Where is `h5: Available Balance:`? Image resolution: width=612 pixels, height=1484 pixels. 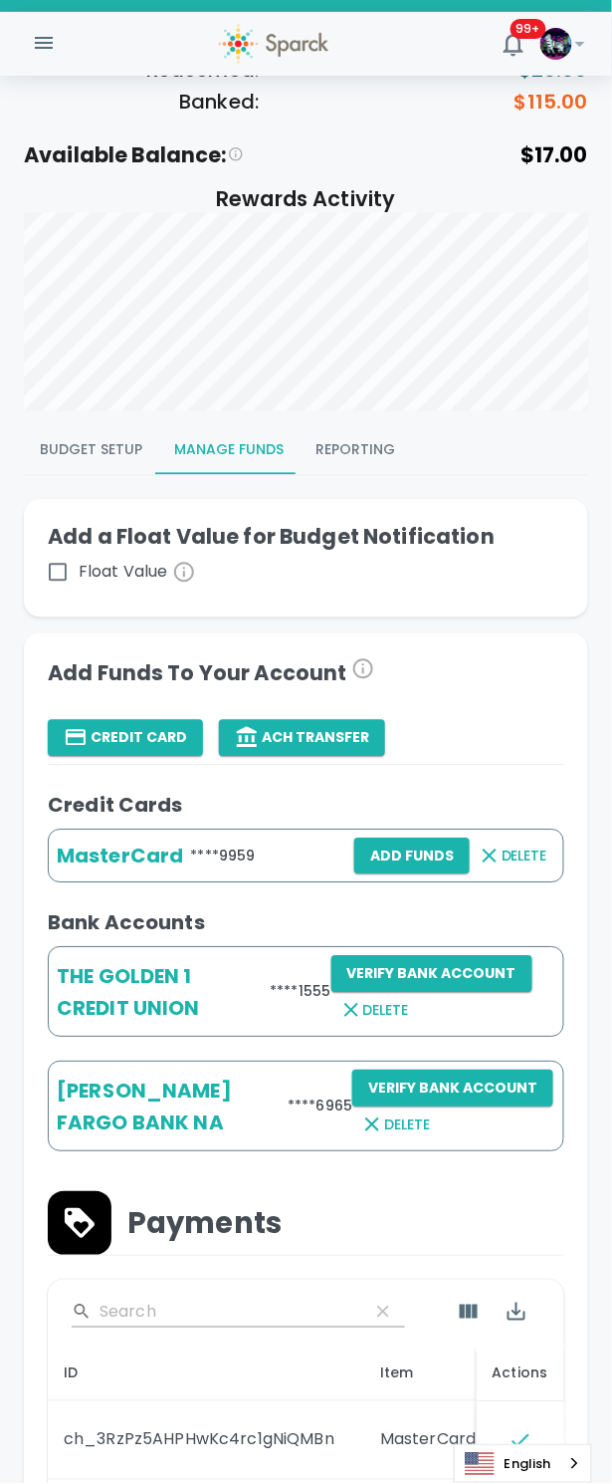 h5: Available Balance: is located at coordinates (165, 155).